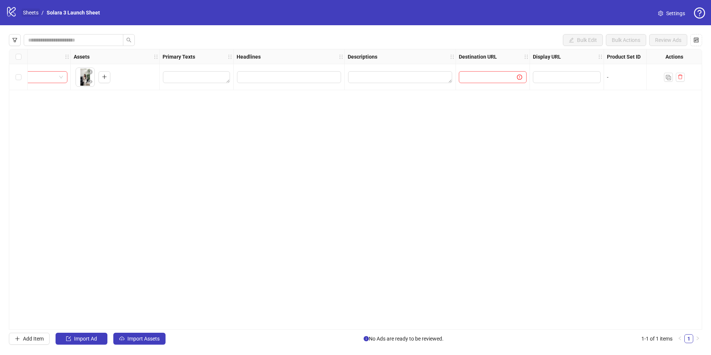 The height and width of the screenshot is (355, 711). Describe the element at coordinates (33, 338) in the screenshot. I see `span: Add Item` at that location.